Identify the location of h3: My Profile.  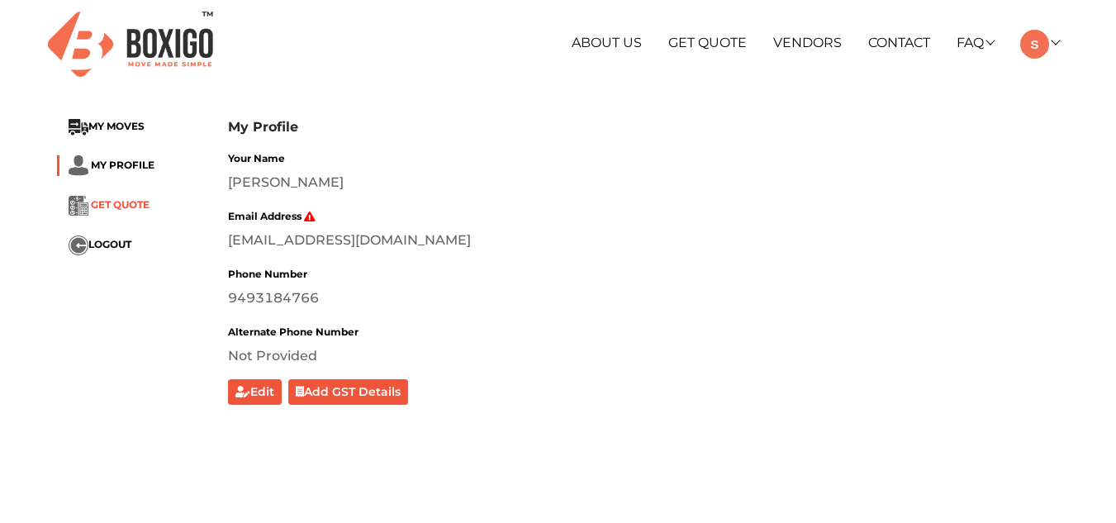
(644, 126).